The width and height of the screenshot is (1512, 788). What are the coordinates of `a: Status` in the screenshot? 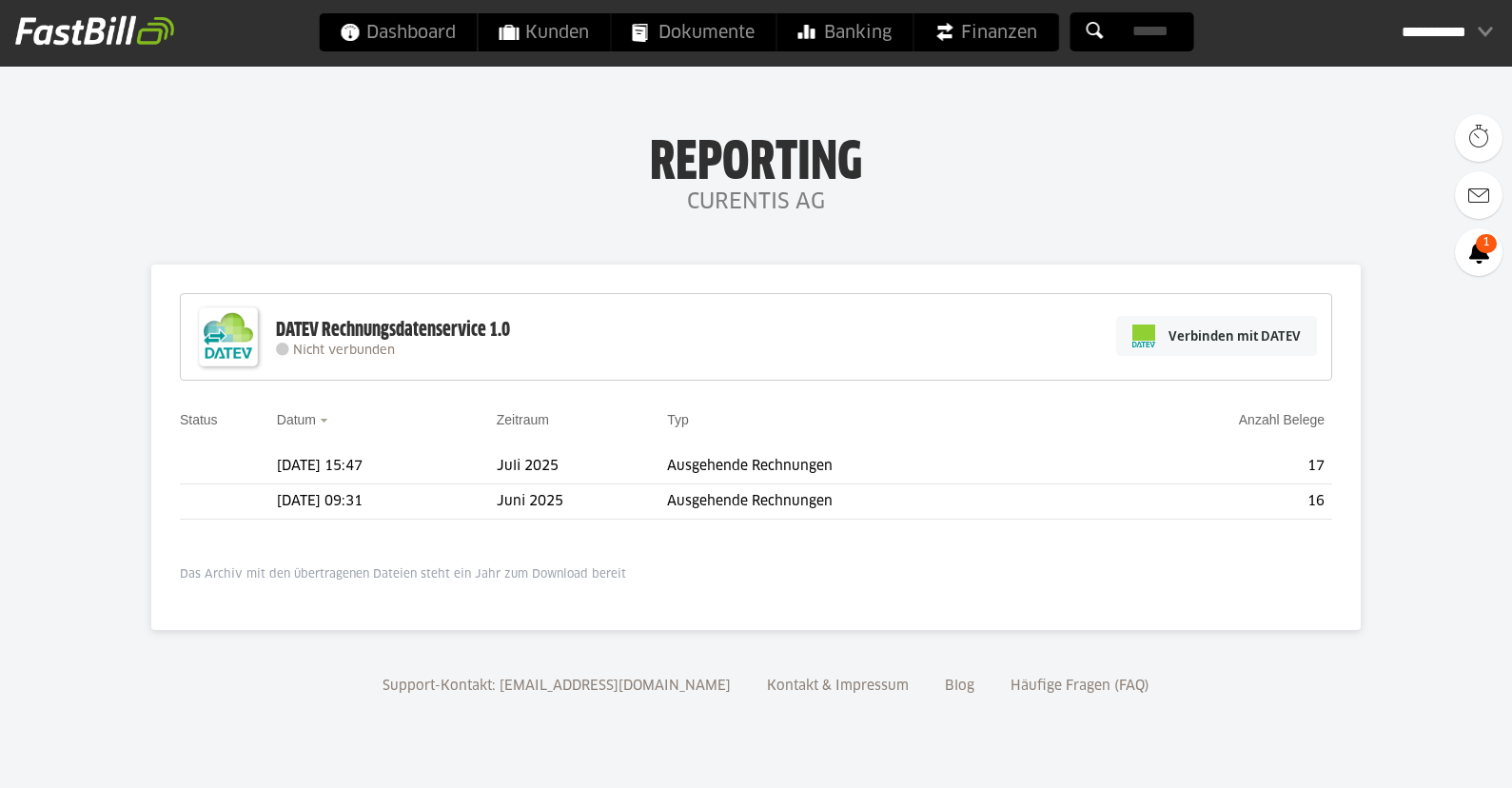 It's located at (199, 419).